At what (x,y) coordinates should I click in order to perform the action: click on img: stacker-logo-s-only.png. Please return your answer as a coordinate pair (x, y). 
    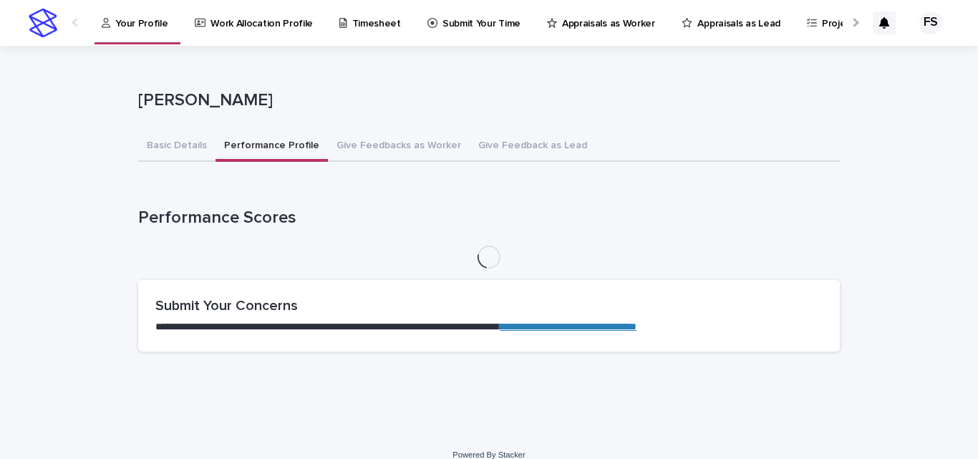
    Looking at the image, I should click on (43, 23).